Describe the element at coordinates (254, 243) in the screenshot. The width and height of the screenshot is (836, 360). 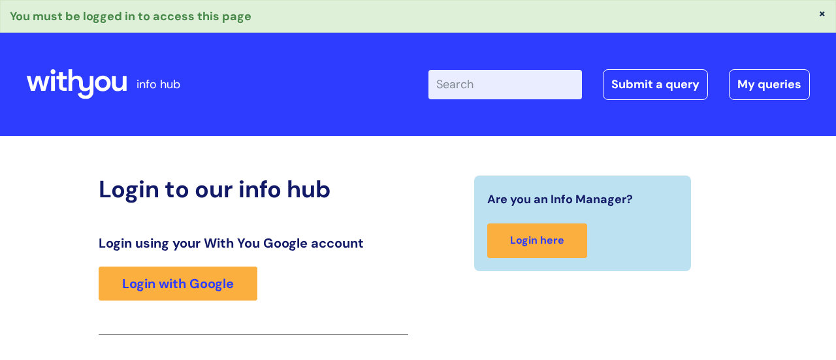
I see `h3: Login using your With You Google account` at that location.